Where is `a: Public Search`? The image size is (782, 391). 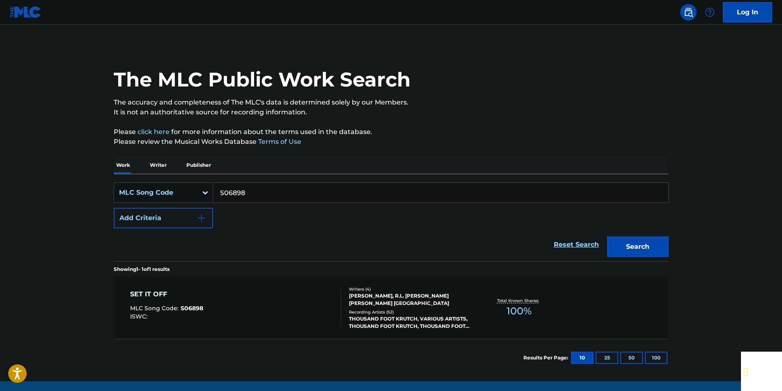
a: Public Search is located at coordinates (688, 12).